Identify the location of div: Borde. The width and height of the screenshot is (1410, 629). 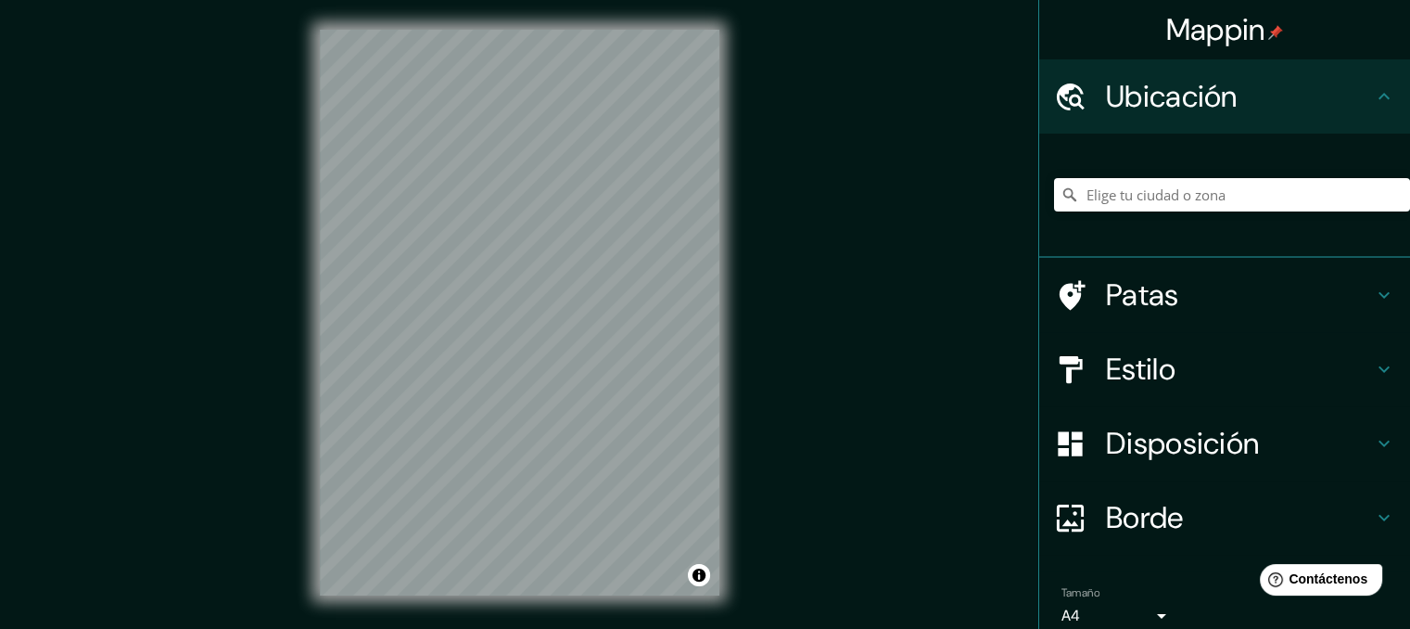
(1225, 517).